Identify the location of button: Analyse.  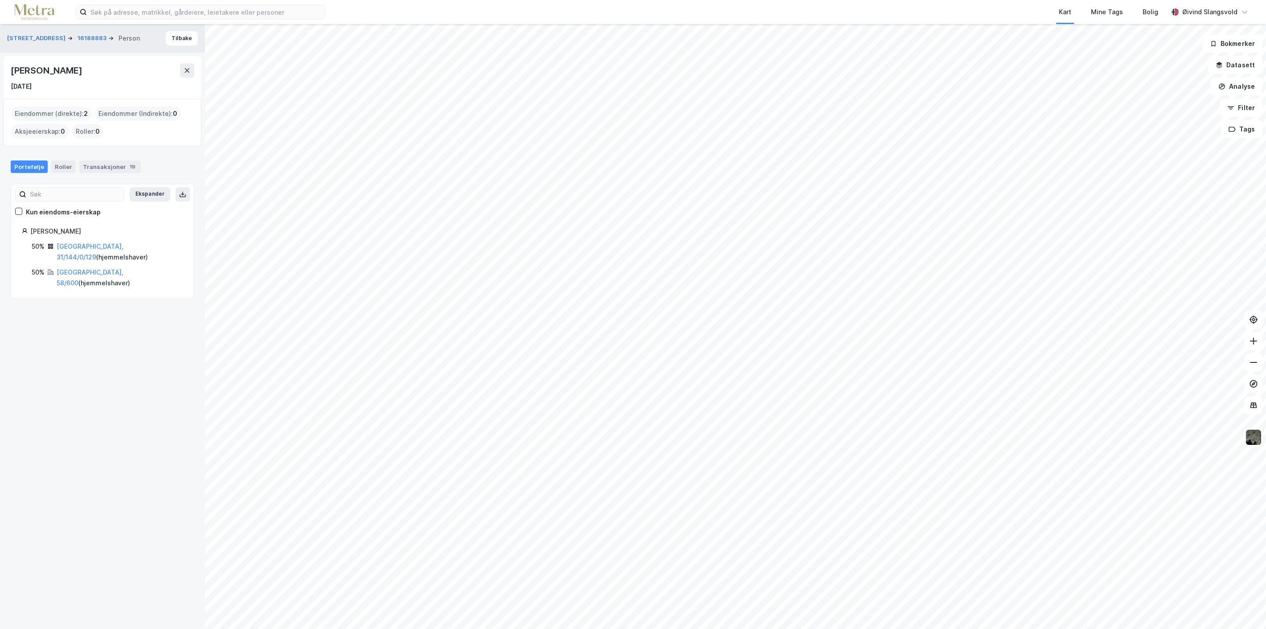
(1237, 86).